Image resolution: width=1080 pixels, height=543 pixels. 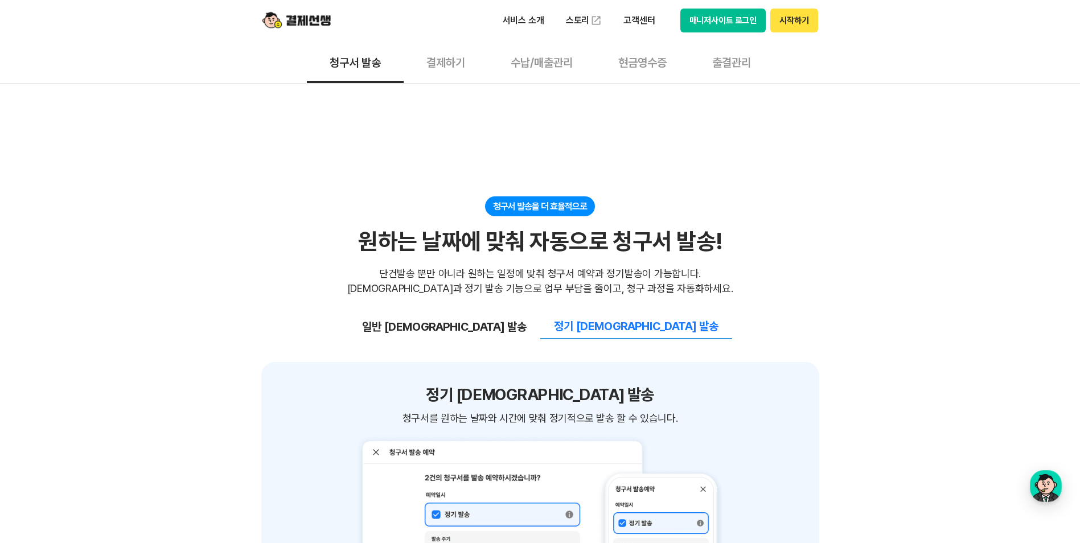 What do you see at coordinates (355, 62) in the screenshot?
I see `button: 청구서 발송` at bounding box center [355, 62].